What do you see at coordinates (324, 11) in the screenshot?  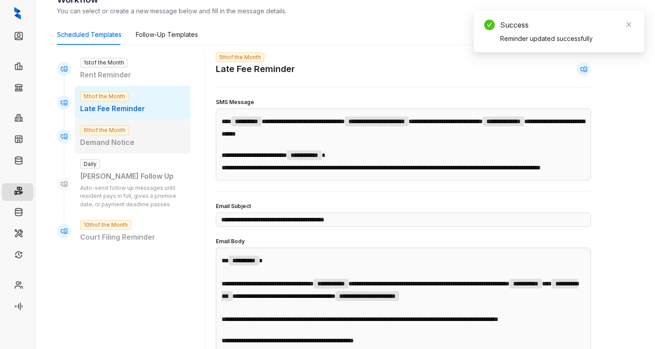 I see `p: You can select or create a new message below and fill in the message details.` at bounding box center [324, 11].